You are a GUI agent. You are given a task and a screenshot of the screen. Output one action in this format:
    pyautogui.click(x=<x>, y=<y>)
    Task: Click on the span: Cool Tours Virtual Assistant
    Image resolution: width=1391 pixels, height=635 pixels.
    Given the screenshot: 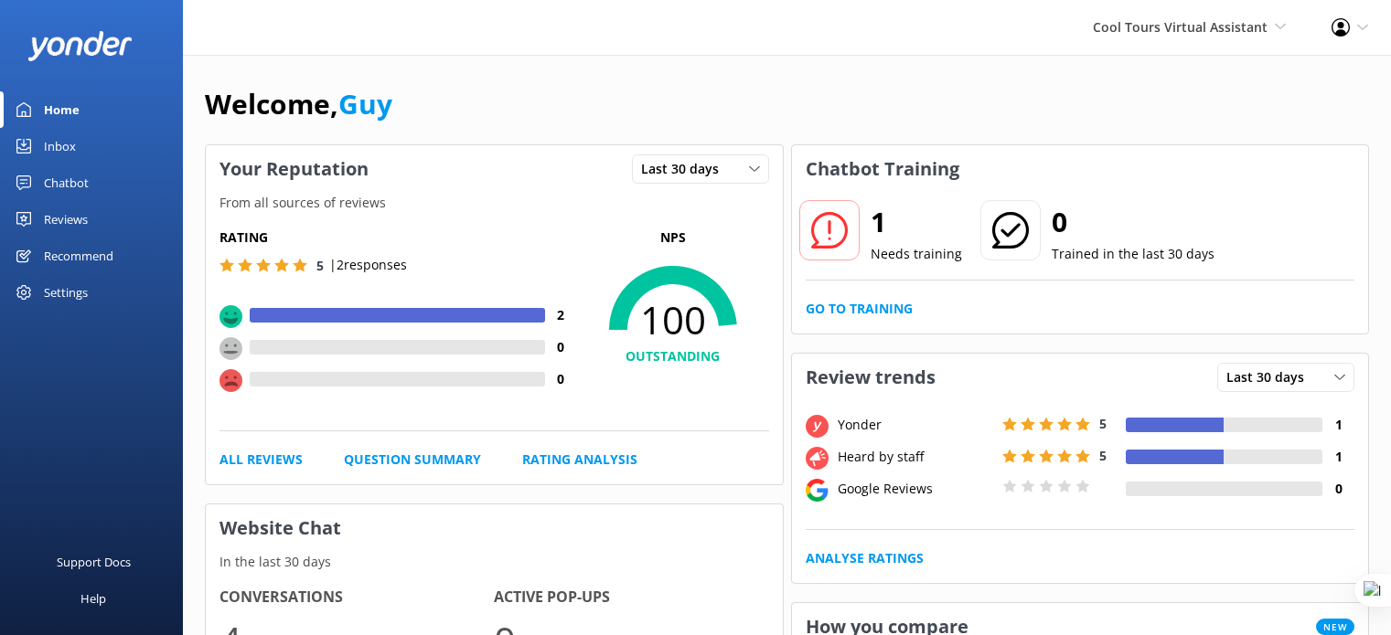 What is the action you would take?
    pyautogui.click(x=1180, y=27)
    